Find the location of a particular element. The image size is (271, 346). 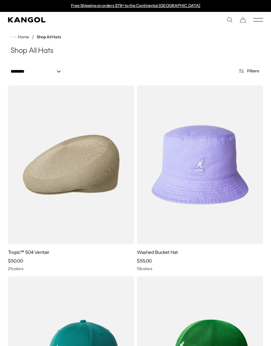

a: Home is located at coordinates (20, 37).